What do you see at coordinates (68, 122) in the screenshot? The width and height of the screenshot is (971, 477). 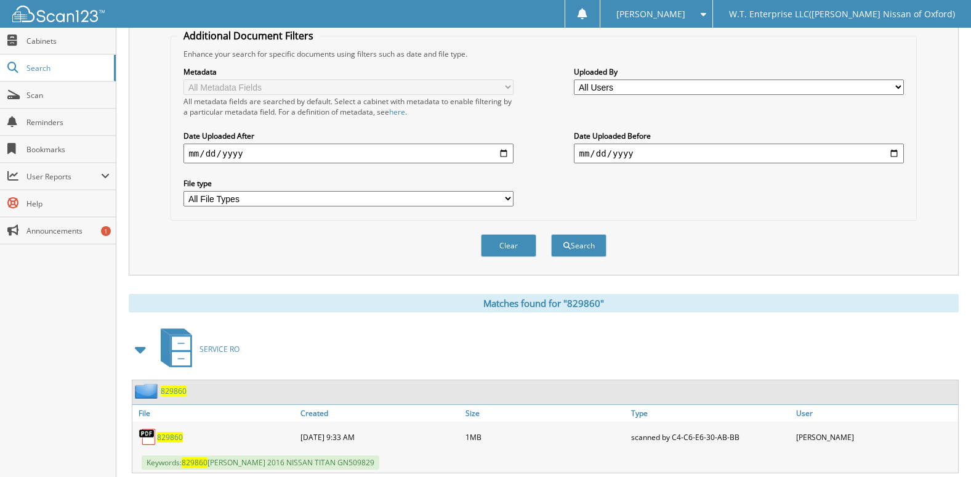 I see `span: Reminders` at bounding box center [68, 122].